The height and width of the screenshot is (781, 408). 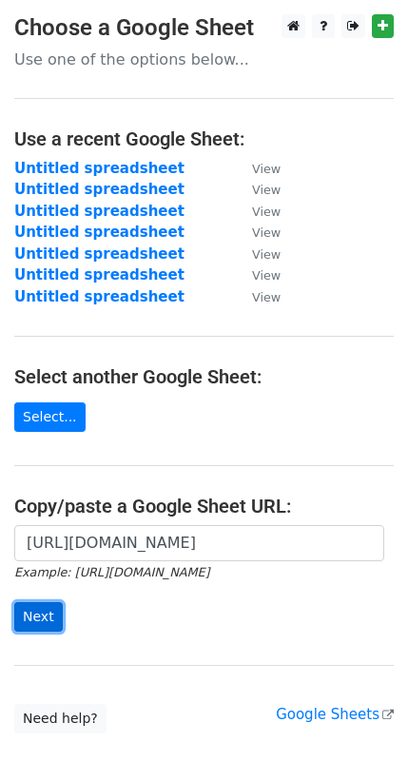 I want to click on h4: Use a recent Google Sheet:, so click(x=204, y=139).